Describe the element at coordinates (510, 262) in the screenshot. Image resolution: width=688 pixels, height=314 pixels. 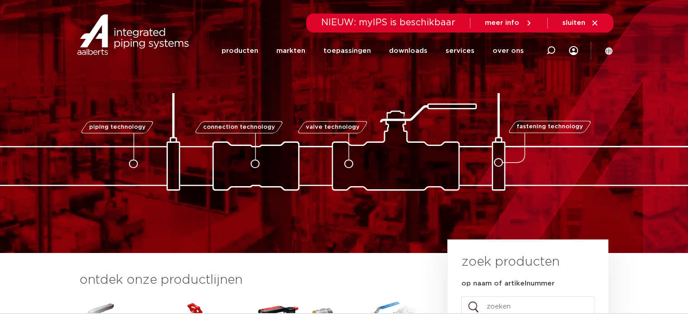
I see `h3: zoek producten` at that location.